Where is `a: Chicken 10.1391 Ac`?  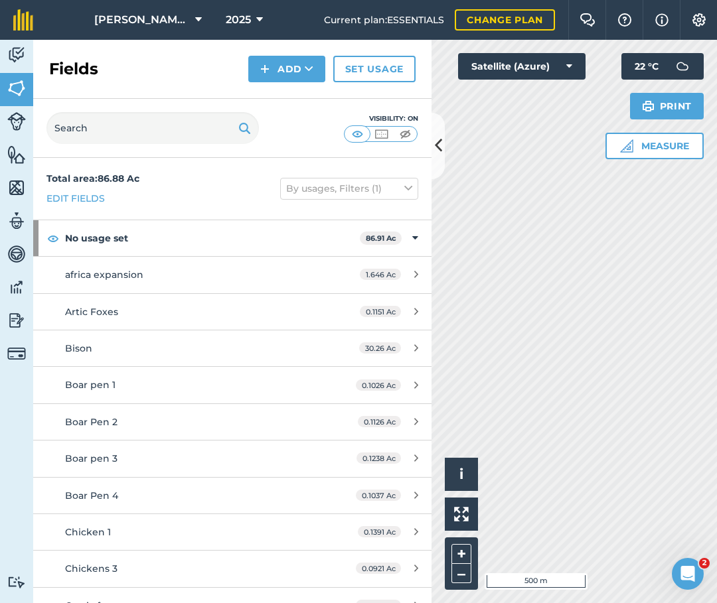 a: Chicken 10.1391 Ac is located at coordinates (232, 532).